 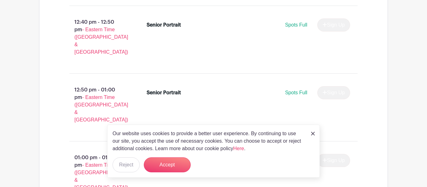 What do you see at coordinates (98, 37) in the screenshot?
I see `p: 12:40 pm - 12:50 pm` at bounding box center [98, 37].